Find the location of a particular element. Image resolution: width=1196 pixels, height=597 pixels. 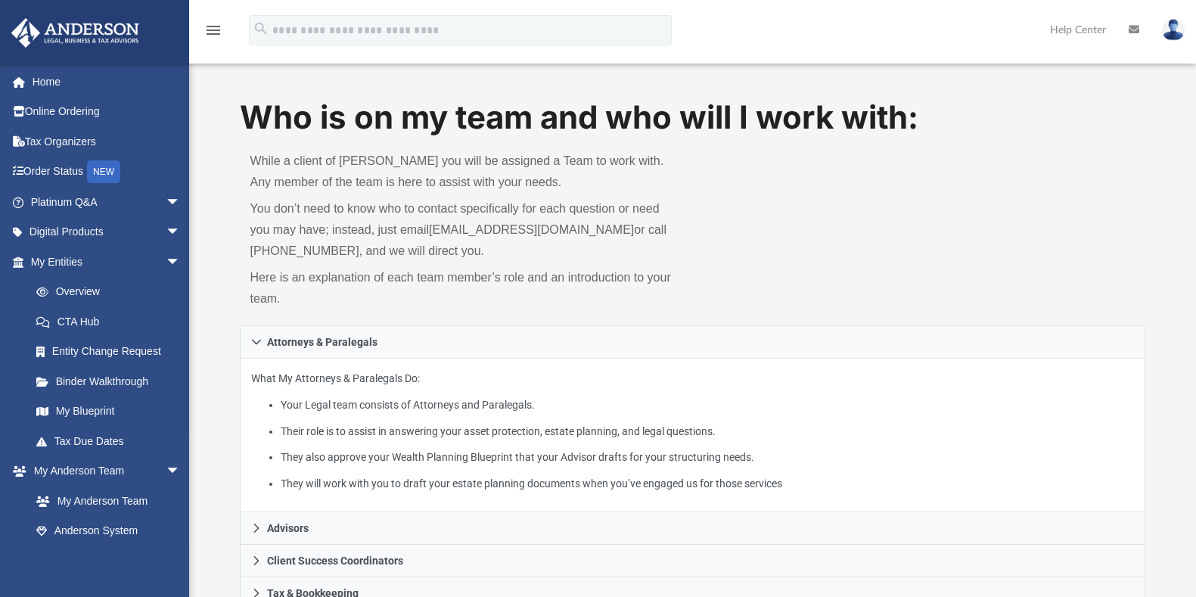

a: Tax Due Dates is located at coordinates (112, 441).